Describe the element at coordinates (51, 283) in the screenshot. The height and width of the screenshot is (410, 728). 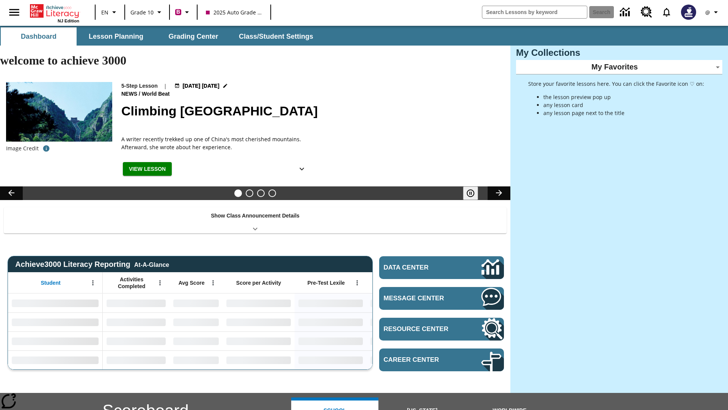
I see `span: Student` at that location.